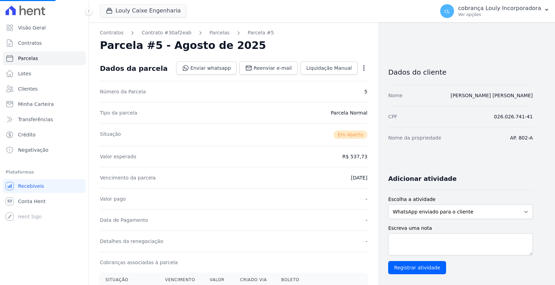 The height and width of the screenshot is (285, 555). What do you see at coordinates (521, 138) in the screenshot?
I see `dd: AP. 802-A` at bounding box center [521, 138].